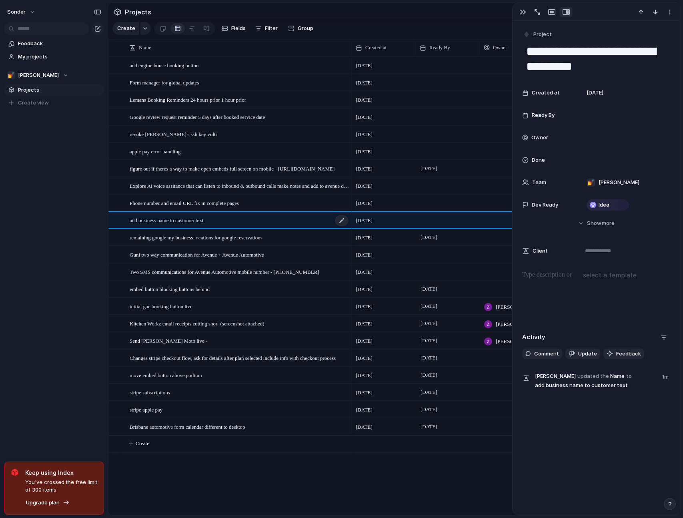  Describe the element at coordinates (271, 28) in the screenshot. I see `span: Filter` at that location.